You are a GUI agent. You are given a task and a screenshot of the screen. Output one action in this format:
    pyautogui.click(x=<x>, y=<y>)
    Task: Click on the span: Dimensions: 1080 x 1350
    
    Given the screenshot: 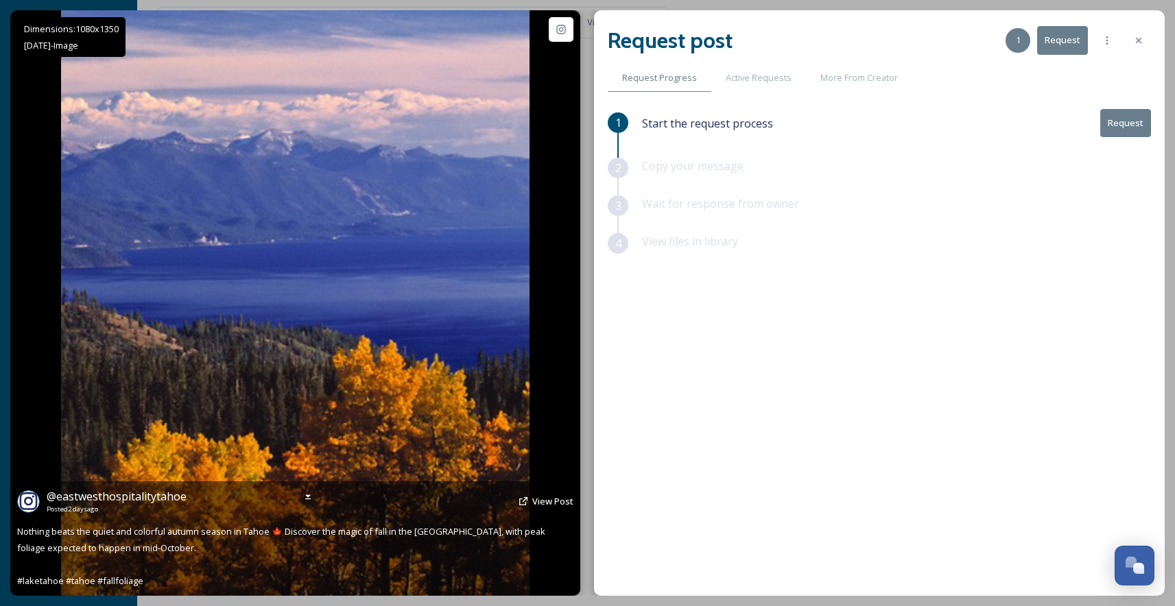 What is the action you would take?
    pyautogui.click(x=71, y=29)
    